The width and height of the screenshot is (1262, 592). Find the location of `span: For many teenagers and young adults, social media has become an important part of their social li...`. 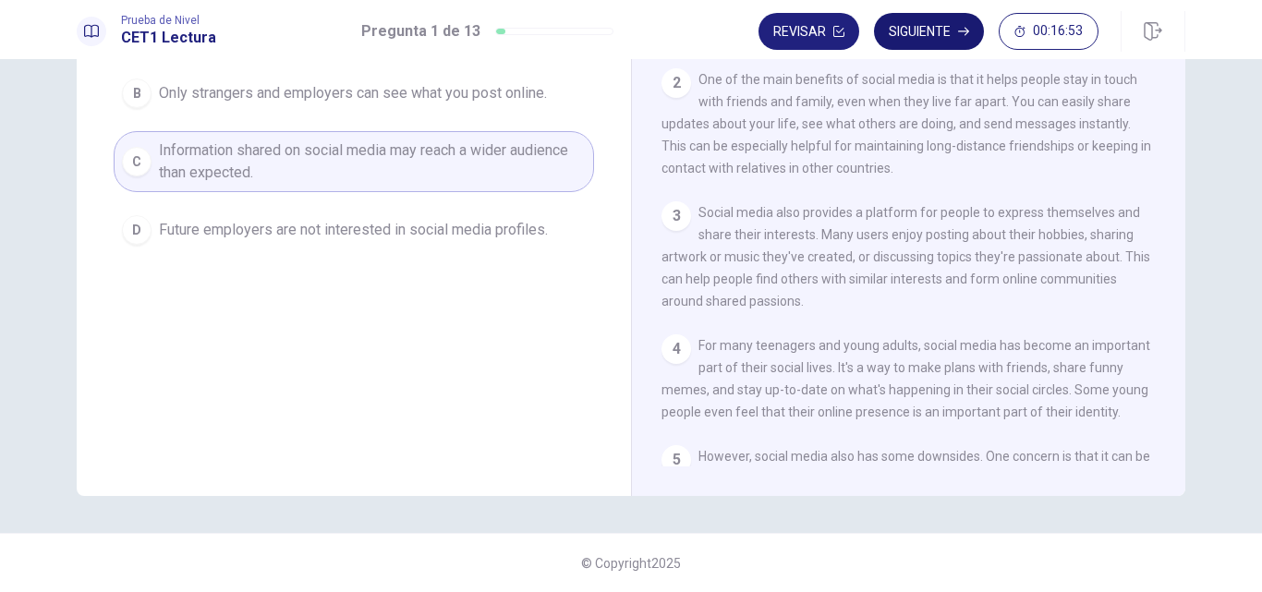

span: For many teenagers and young adults, social media has become an important part of their social li... is located at coordinates (906, 379).